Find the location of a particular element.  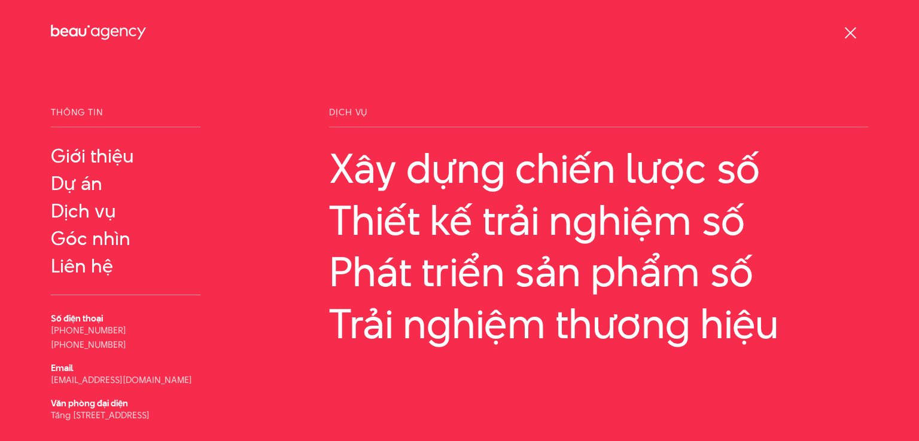

span: Thông tin is located at coordinates (126, 117).